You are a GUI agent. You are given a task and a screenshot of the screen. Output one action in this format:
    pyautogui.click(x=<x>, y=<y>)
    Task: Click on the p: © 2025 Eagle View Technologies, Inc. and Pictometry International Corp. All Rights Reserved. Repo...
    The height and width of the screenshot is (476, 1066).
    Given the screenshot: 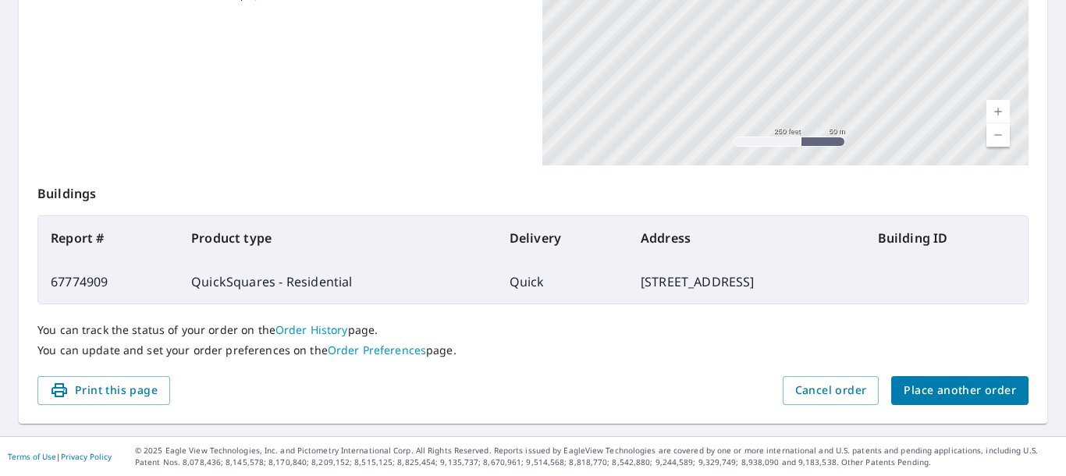 What is the action you would take?
    pyautogui.click(x=596, y=457)
    